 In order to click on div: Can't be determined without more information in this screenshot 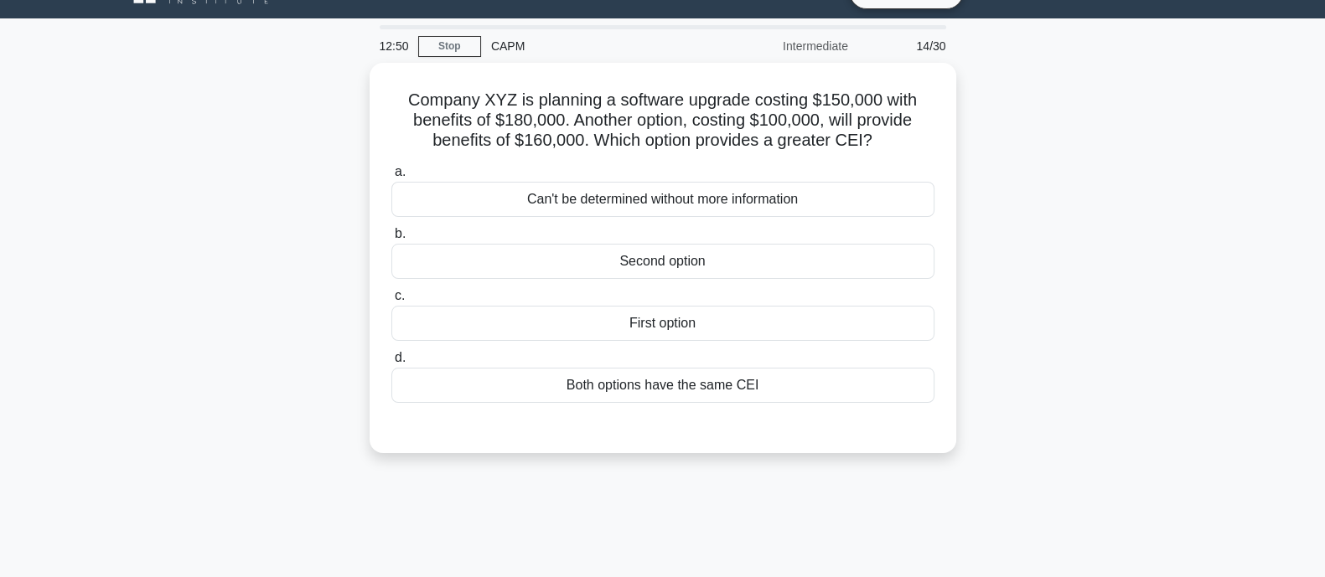, I will do `click(663, 199)`.